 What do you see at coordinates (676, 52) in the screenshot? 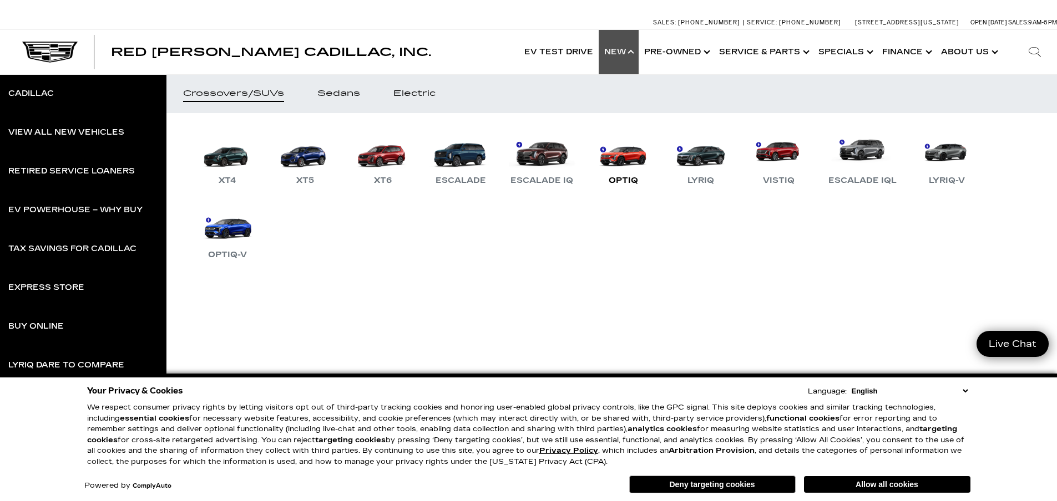
I see `a: Pre-Owned` at bounding box center [676, 52].